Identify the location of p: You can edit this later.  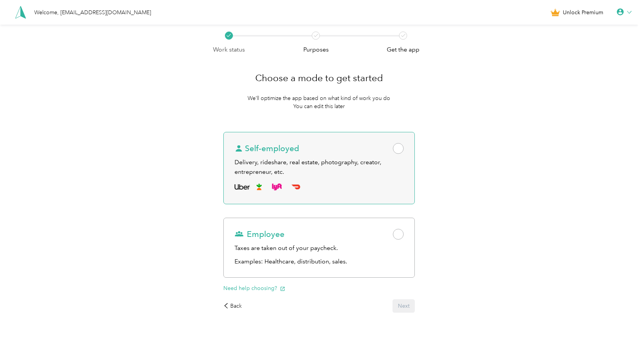
(319, 106).